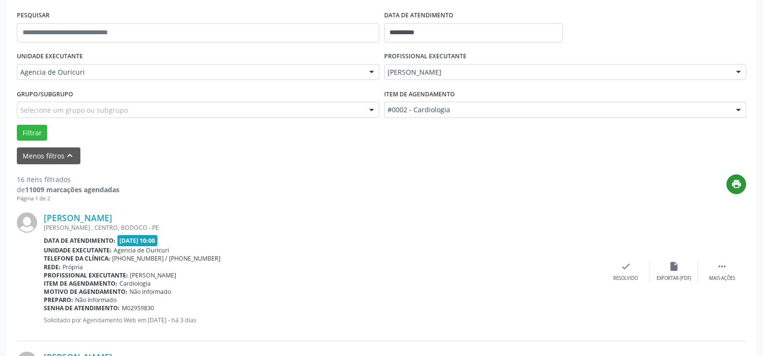 The image size is (763, 356). I want to click on i: keyboard_arrow_up, so click(70, 156).